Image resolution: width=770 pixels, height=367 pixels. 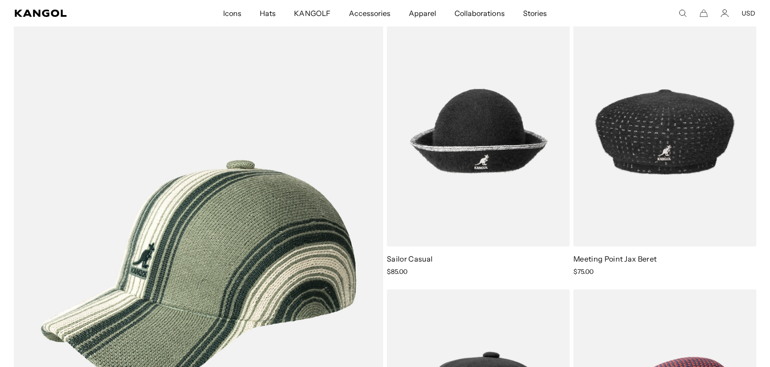 What do you see at coordinates (682, 13) in the screenshot?
I see `summary: Search here` at bounding box center [682, 13].